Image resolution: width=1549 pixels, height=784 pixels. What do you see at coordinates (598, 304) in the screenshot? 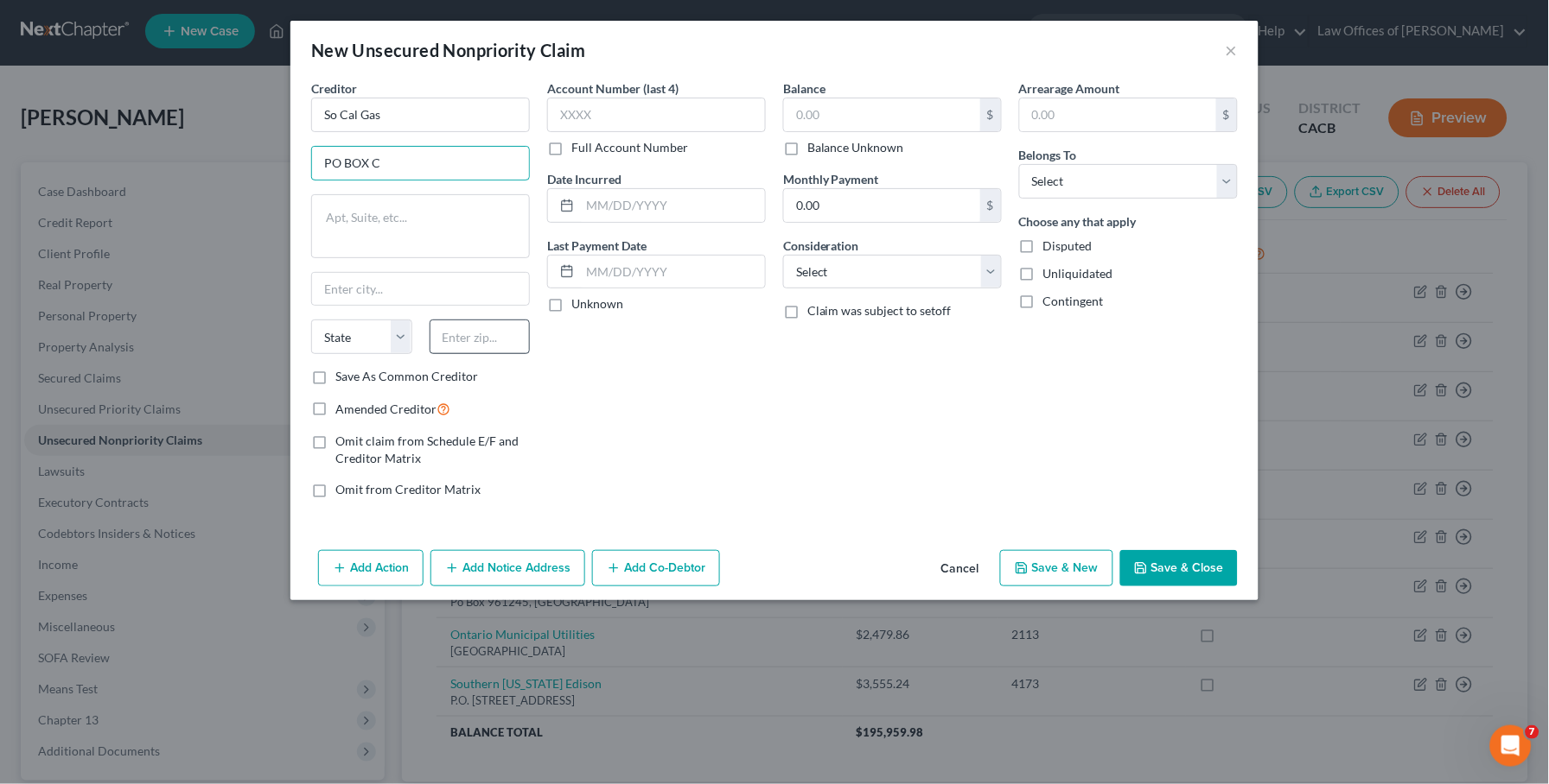
I see `label: Unknown` at bounding box center [598, 304].